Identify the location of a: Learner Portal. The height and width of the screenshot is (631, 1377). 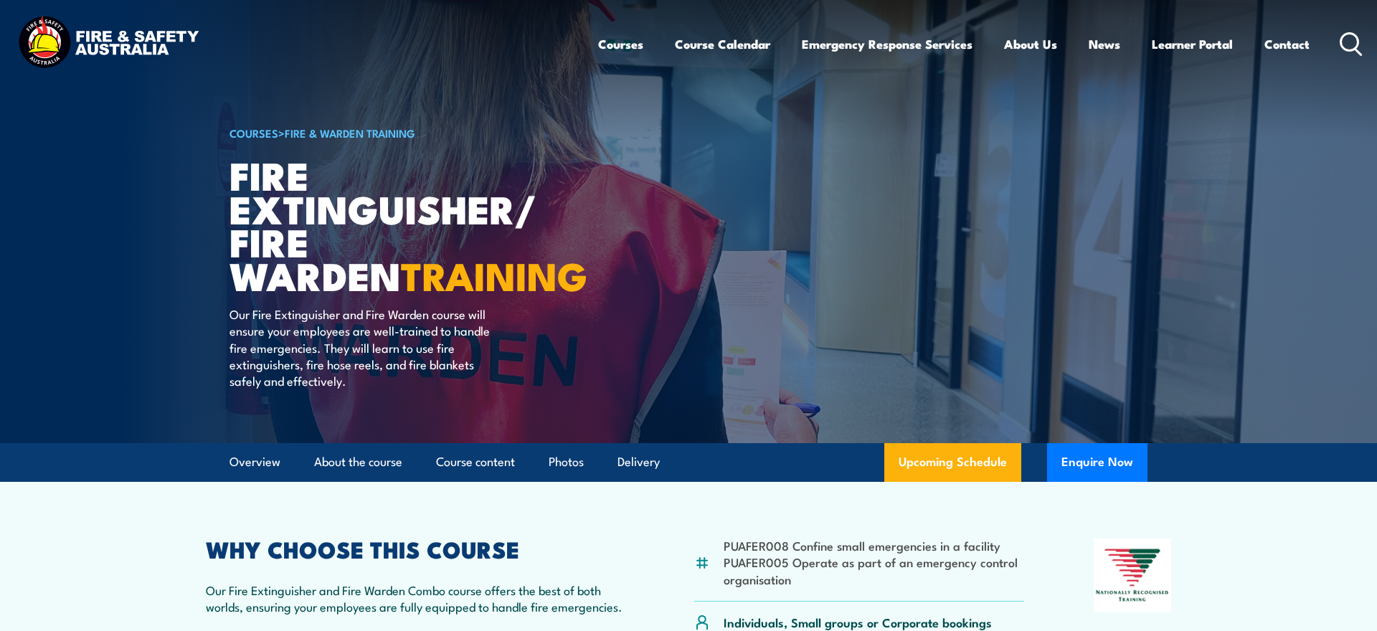
(1192, 44).